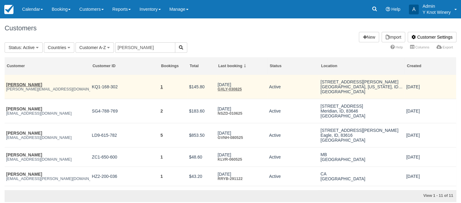 The width and height of the screenshot is (461, 203). What do you see at coordinates (293, 66) in the screenshot?
I see `div: Status` at bounding box center [293, 66].